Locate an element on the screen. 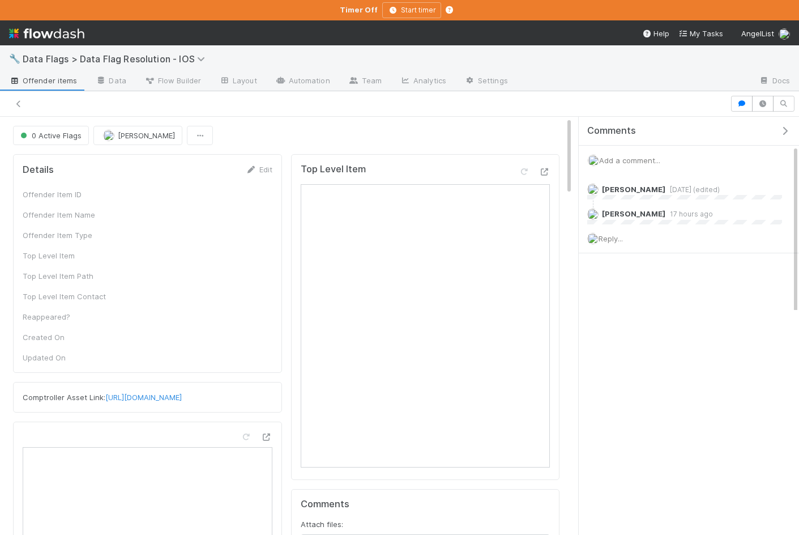  span: Comptroller Asset Link: is located at coordinates (102, 397).